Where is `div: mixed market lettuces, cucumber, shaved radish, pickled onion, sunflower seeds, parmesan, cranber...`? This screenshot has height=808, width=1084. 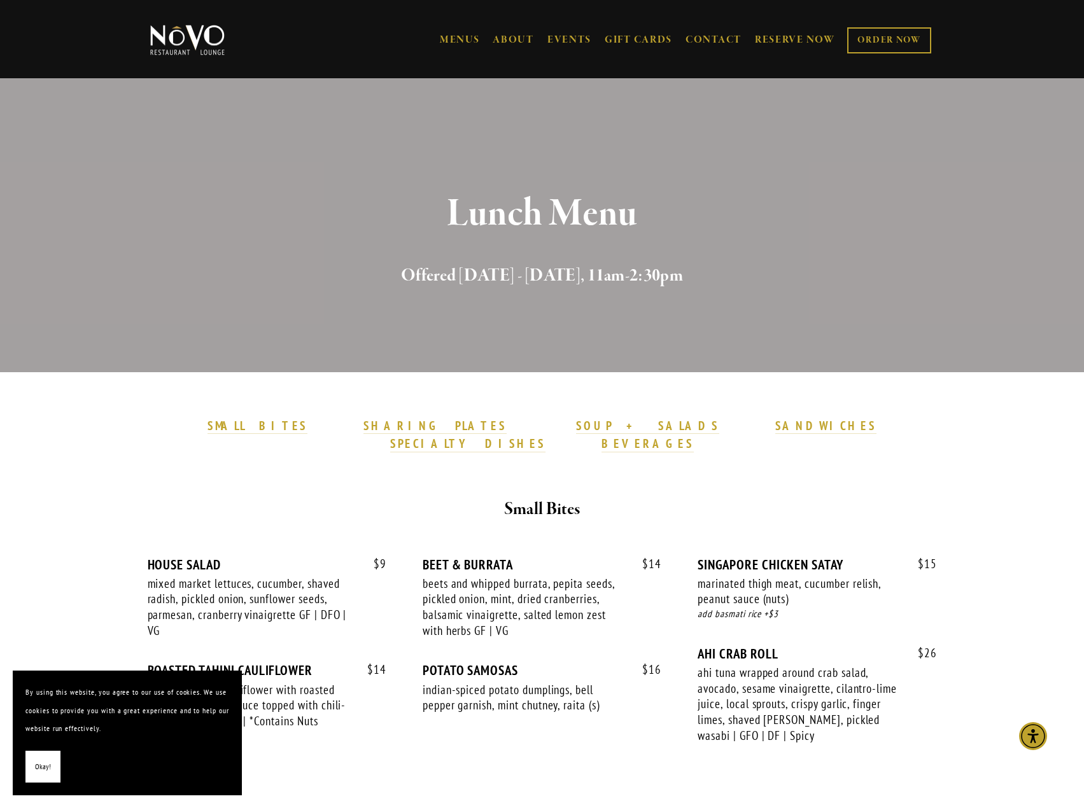
div: mixed market lettuces, cucumber, shaved radish, pickled onion, sunflower seeds, parmesan, cranber... is located at coordinates (249, 607).